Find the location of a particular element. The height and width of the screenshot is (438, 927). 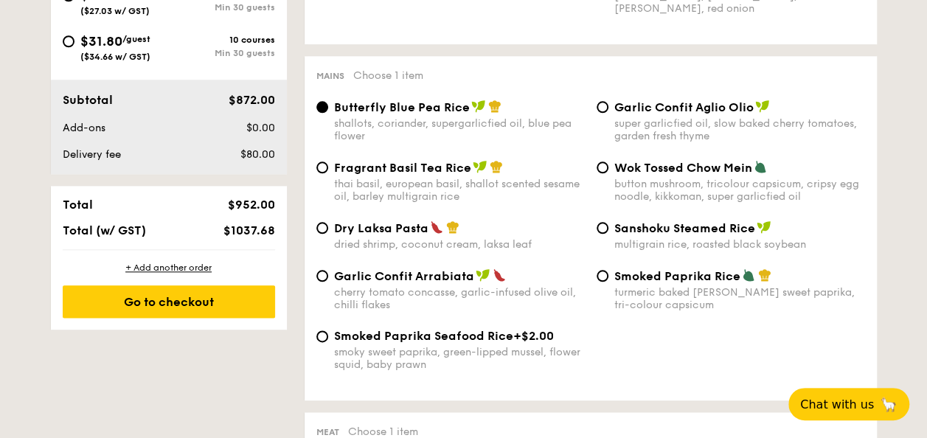

input: Smoked Paprika Seafood Rice+$2.00smoky sweet paprika, green-lipped mussel, flower squid, baby prawn is located at coordinates (322, 336).